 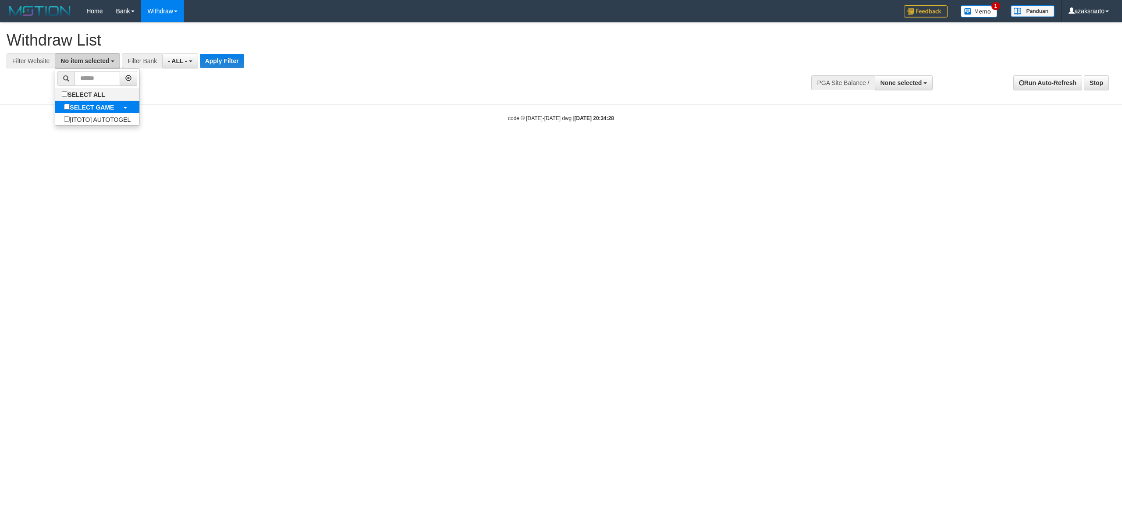 What do you see at coordinates (97, 107) in the screenshot?
I see `a: SELECT GAME` at bounding box center [97, 107].